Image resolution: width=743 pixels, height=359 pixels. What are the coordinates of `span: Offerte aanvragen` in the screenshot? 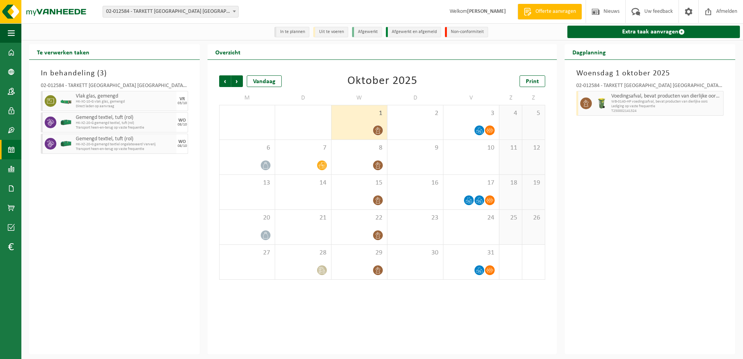 It's located at (556, 12).